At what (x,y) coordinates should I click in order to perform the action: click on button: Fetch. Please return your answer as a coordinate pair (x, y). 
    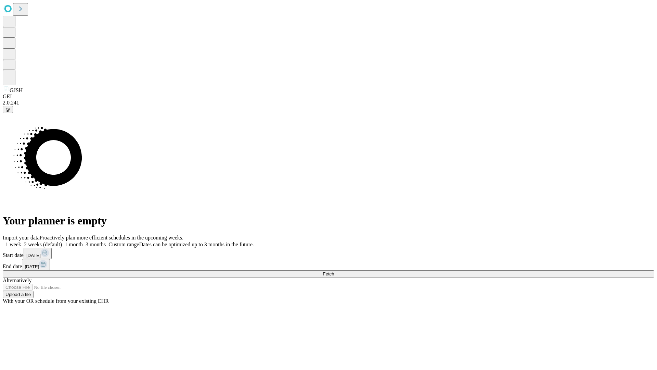
    Looking at the image, I should click on (329, 274).